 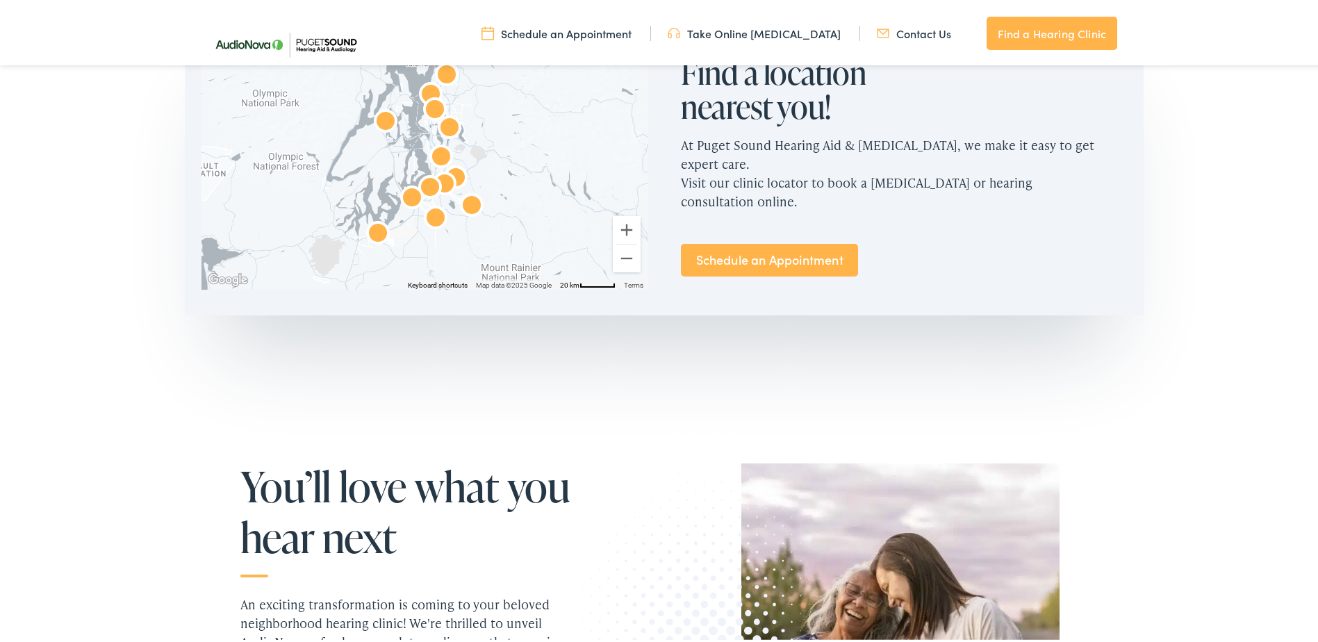 I want to click on span: you, so click(x=539, y=484).